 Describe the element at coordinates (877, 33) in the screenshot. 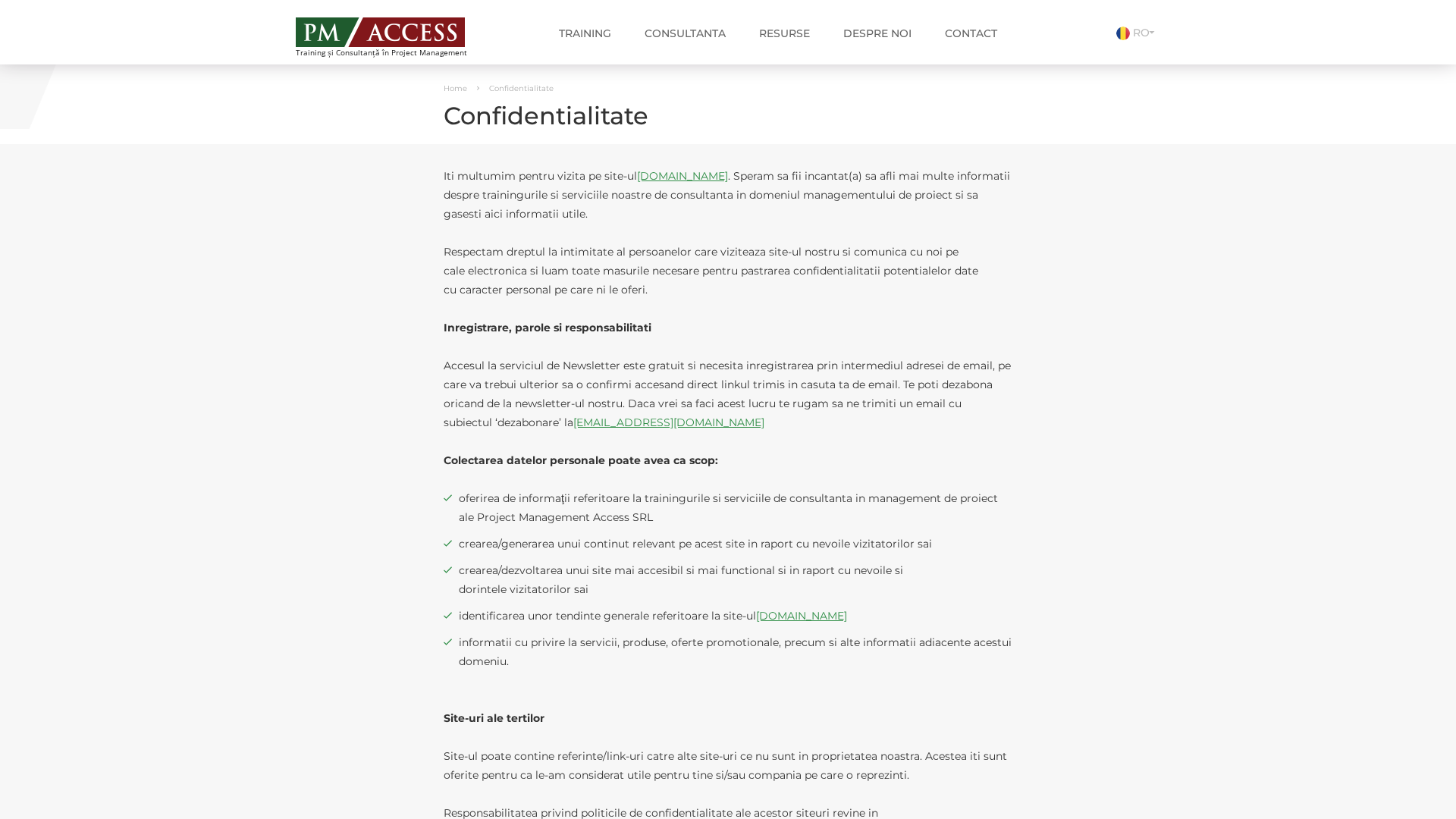

I see `a: Despre noi` at that location.